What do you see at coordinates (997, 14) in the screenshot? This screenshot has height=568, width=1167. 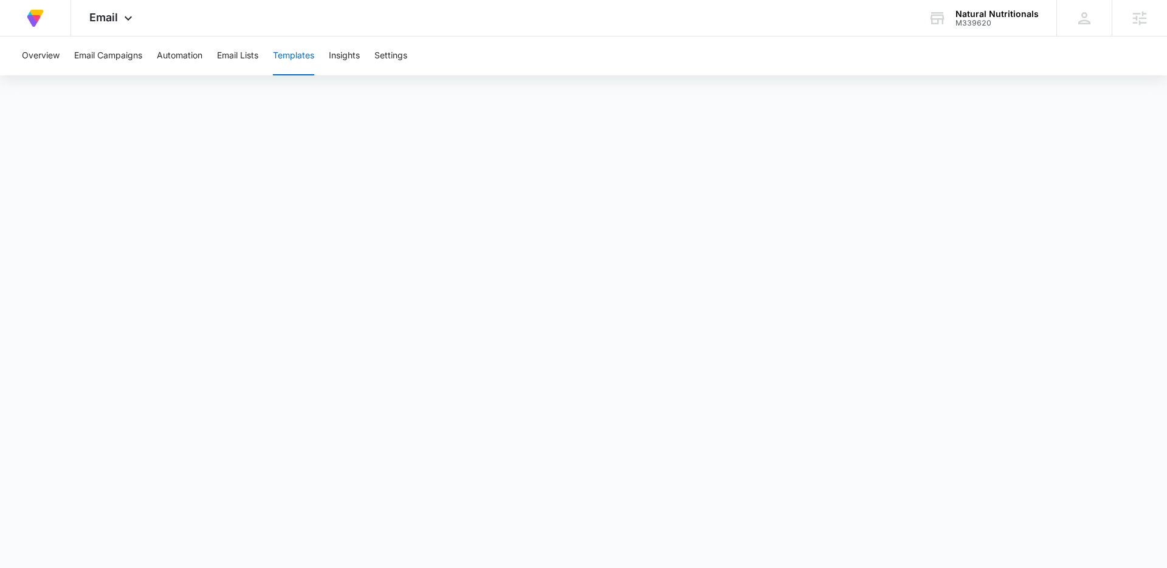 I see `div: account name` at bounding box center [997, 14].